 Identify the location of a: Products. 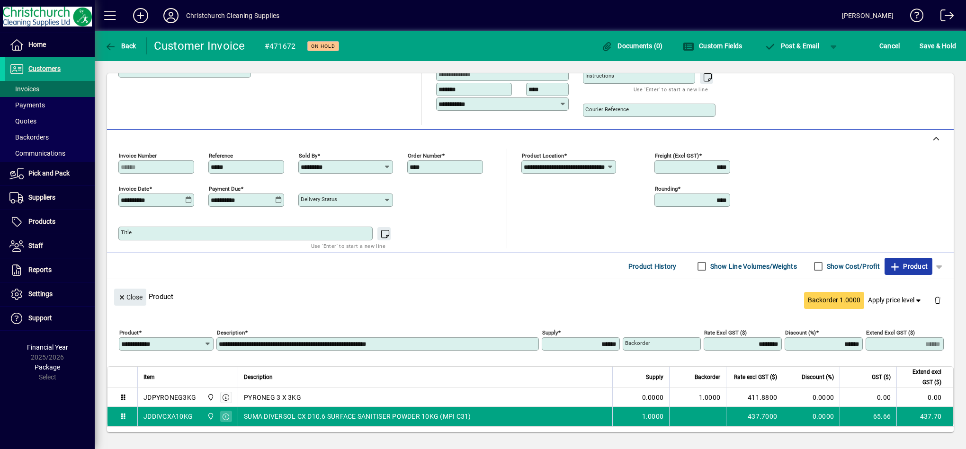
(50, 222).